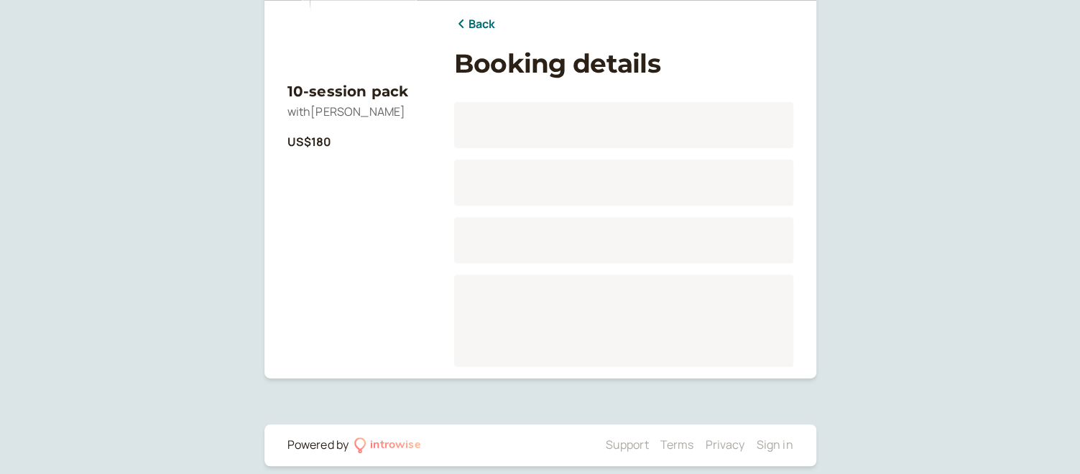  What do you see at coordinates (387, 445) in the screenshot?
I see `a: introwise` at bounding box center [387, 445].